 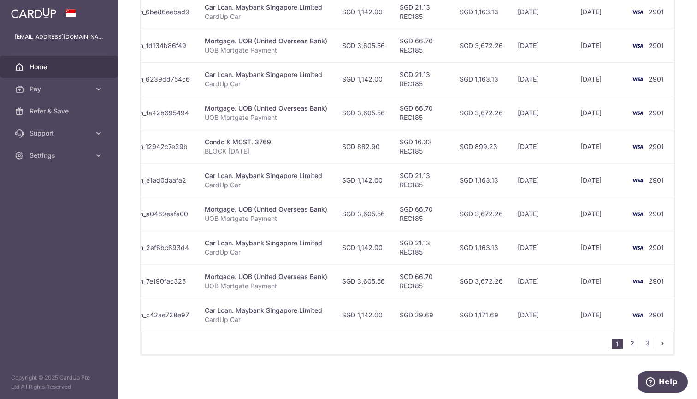 What do you see at coordinates (30, 11) in the screenshot?
I see `span: Help` at bounding box center [30, 11].